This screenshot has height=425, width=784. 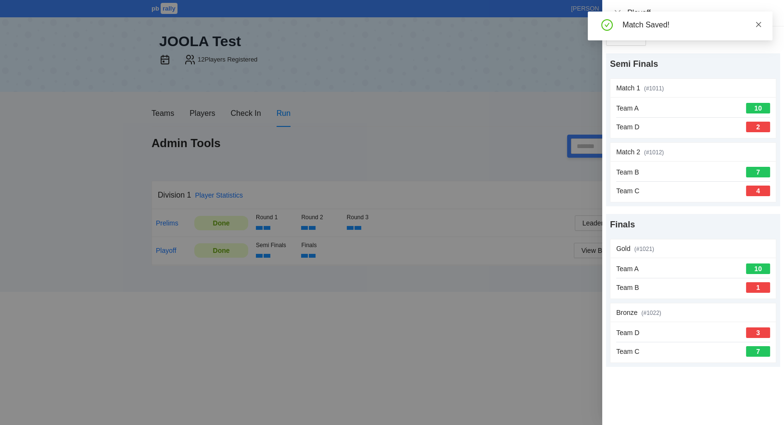 I want to click on span: (# 1011 ), so click(x=654, y=89).